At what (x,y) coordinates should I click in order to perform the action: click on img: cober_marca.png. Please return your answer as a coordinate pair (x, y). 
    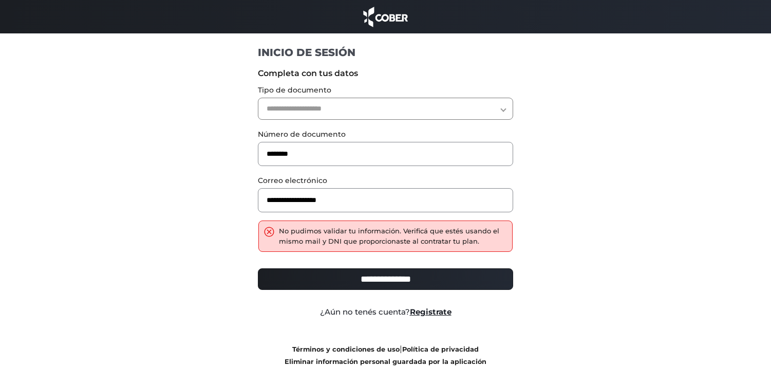
    Looking at the image, I should click on (386, 16).